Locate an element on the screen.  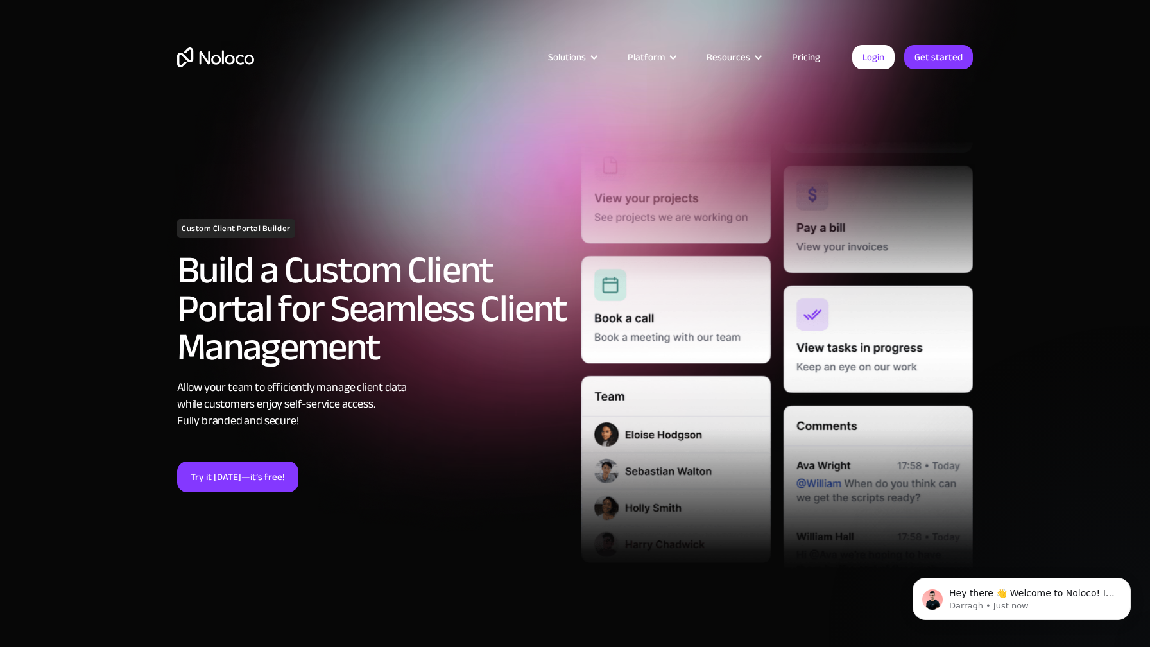
div: message notification from Darragh, Just now. Hey there 👋 Welcome to Noloco! If you have any quest... is located at coordinates (128, 48).